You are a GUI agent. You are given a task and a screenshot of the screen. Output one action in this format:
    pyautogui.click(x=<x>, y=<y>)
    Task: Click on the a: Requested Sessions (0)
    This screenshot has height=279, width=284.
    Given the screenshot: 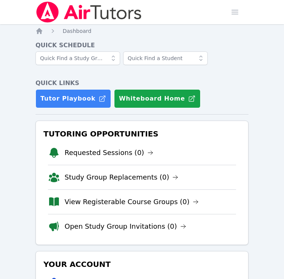 What is the action you would take?
    pyautogui.click(x=109, y=153)
    